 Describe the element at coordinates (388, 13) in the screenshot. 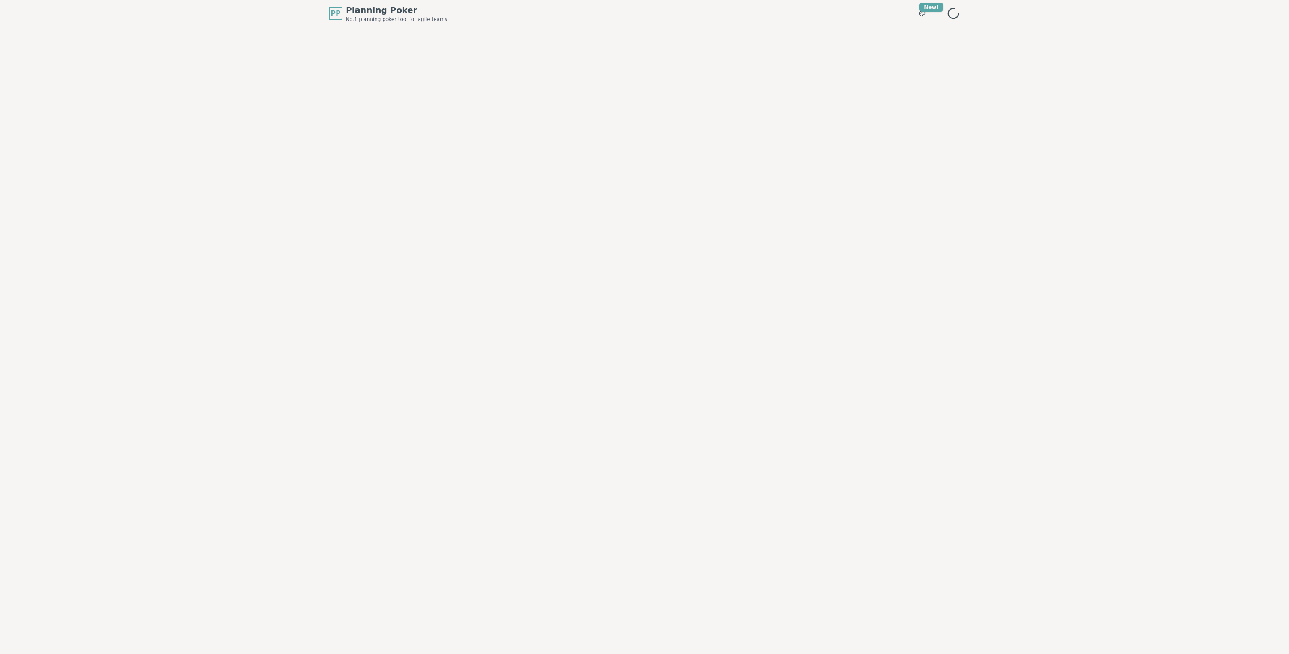

I see `a: PPPlanning PokerNo.1 planning poker tool for agile teams` at that location.